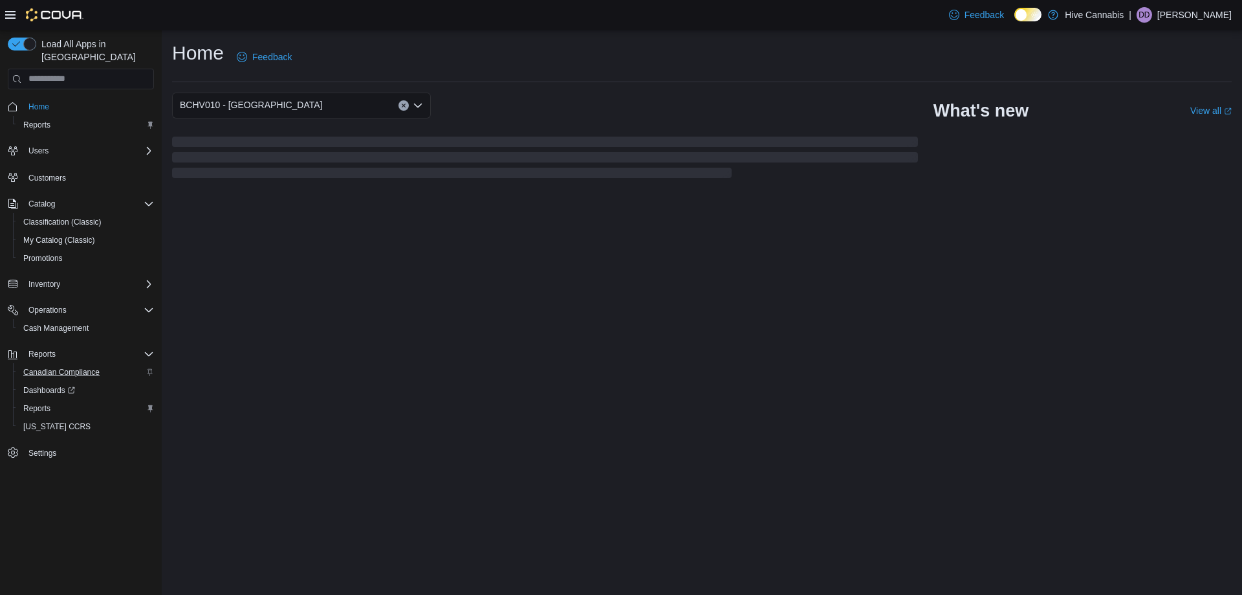  I want to click on h2: What's new, so click(981, 111).